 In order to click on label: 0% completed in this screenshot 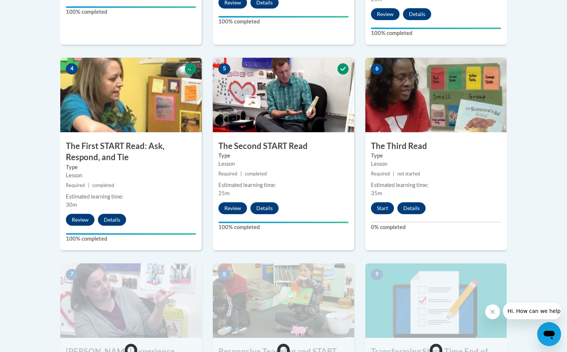, I will do `click(436, 227)`.